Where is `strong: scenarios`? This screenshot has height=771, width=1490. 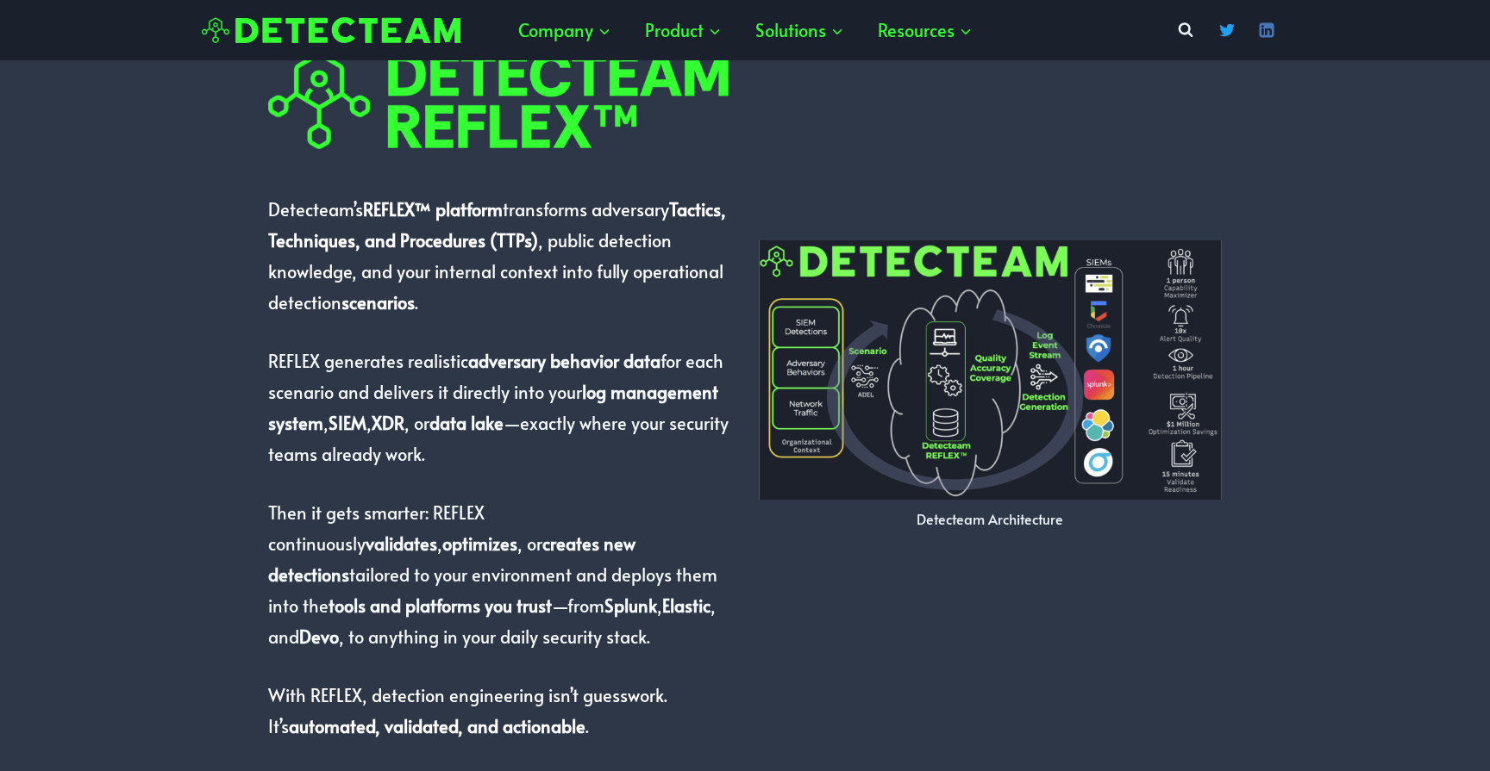 strong: scenarios is located at coordinates (378, 303).